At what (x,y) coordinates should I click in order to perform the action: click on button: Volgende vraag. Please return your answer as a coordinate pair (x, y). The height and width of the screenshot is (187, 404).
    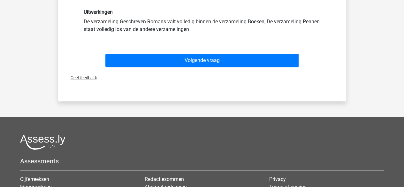
    Looking at the image, I should click on (202, 60).